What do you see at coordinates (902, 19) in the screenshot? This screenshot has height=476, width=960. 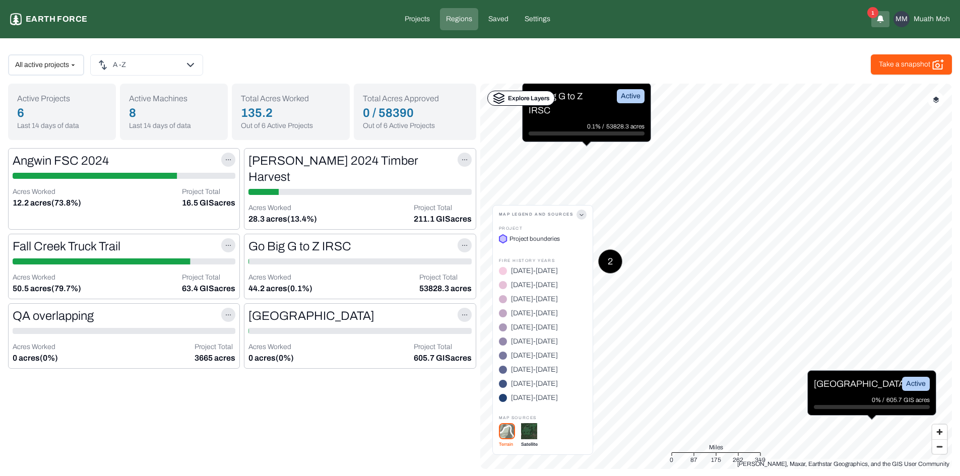 I see `div: MM` at bounding box center [902, 19].